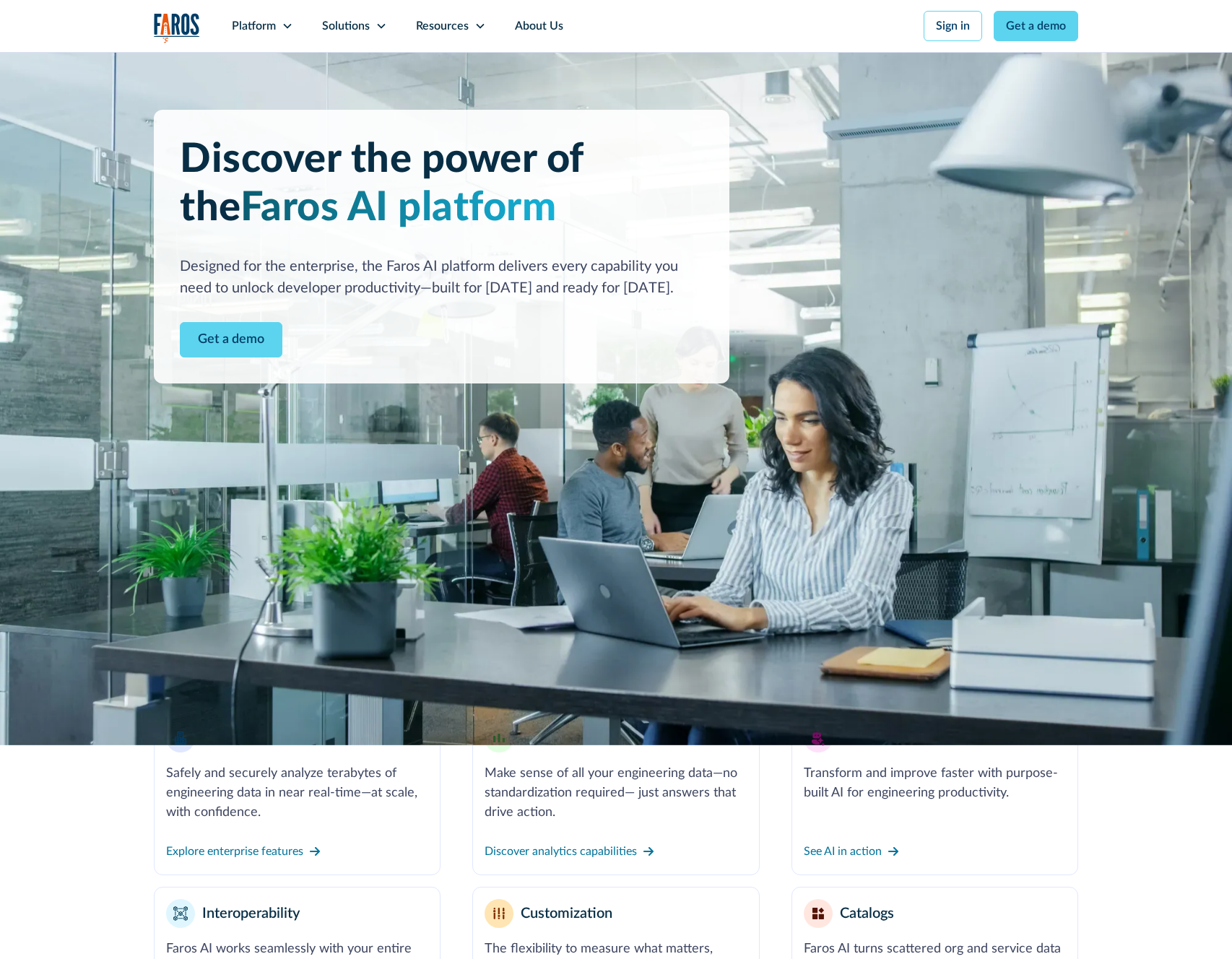 This screenshot has width=1232, height=959. I want to click on div: Explore enterprise features, so click(234, 852).